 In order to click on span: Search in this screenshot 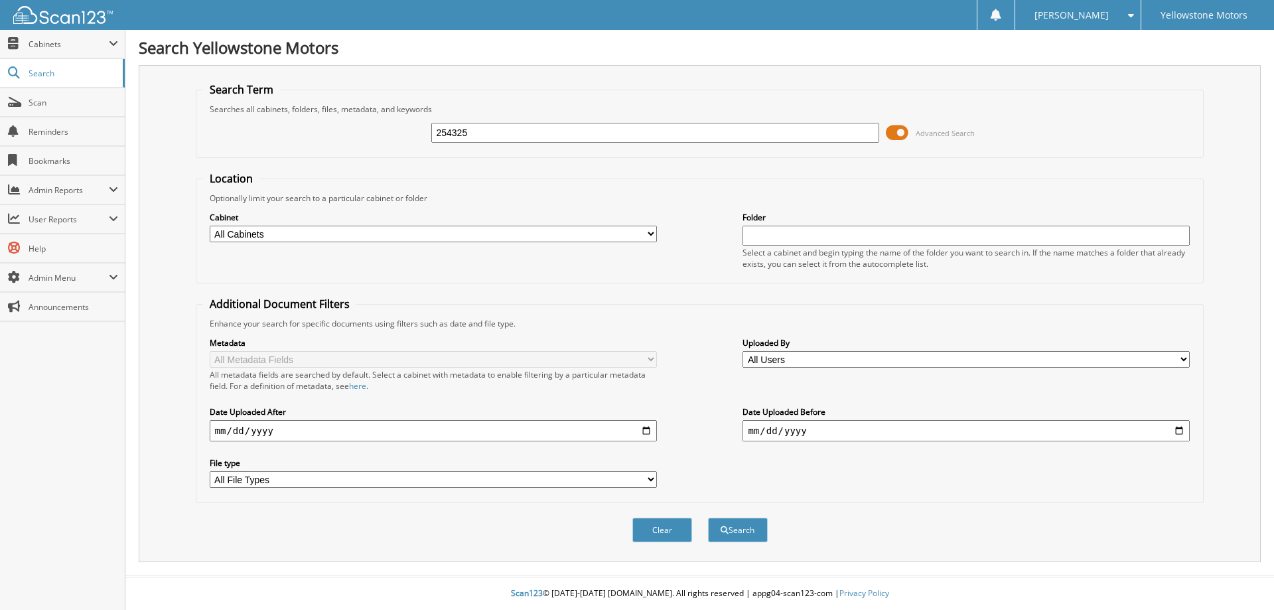, I will do `click(72, 73)`.